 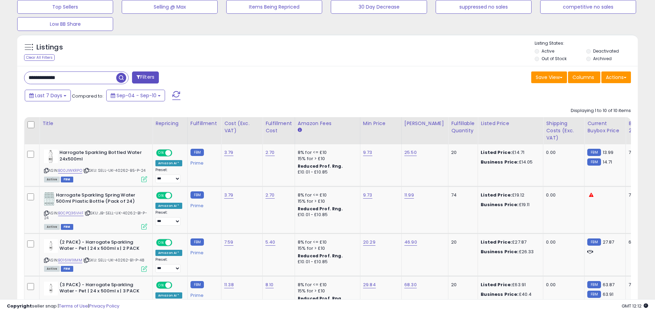 What do you see at coordinates (101, 157) in the screenshot?
I see `b: Harrogate Sparkling Bottled Water 24x500ml` at bounding box center [101, 157].